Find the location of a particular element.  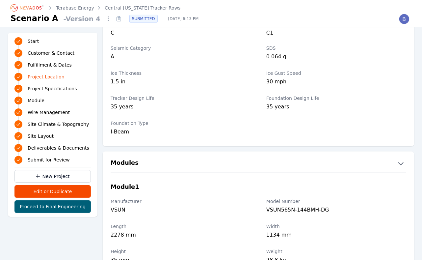

a: Terabase Energy is located at coordinates (75, 8).